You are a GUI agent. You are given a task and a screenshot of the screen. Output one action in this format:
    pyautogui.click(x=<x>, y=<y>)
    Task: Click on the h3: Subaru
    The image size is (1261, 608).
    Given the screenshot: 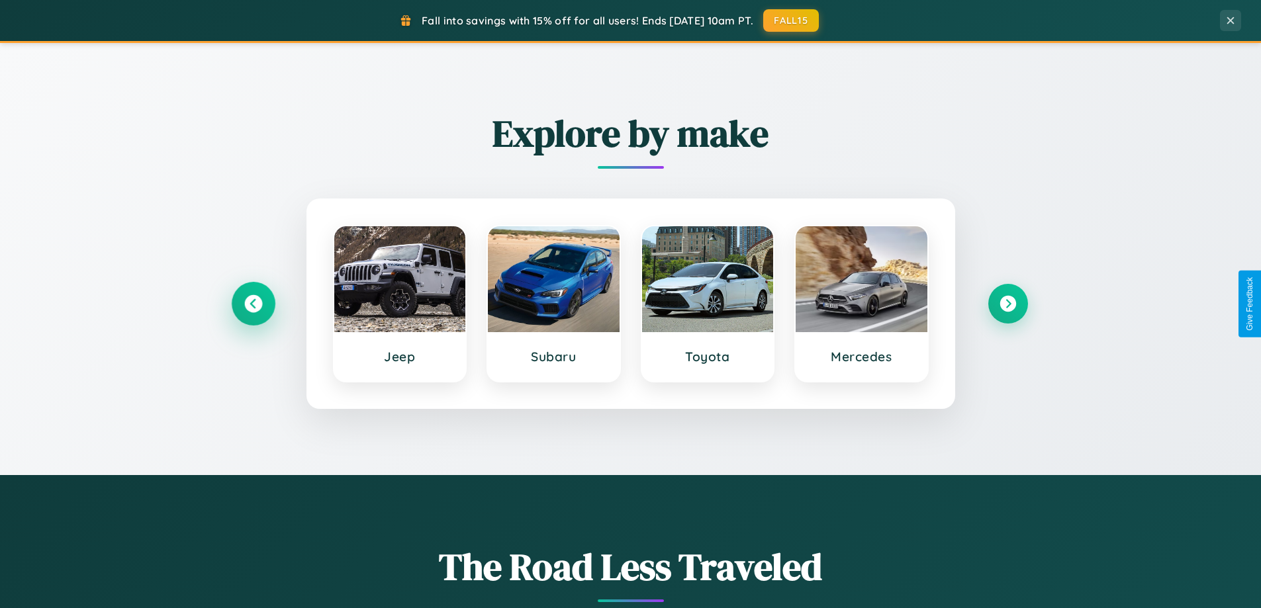 What is the action you would take?
    pyautogui.click(x=553, y=357)
    